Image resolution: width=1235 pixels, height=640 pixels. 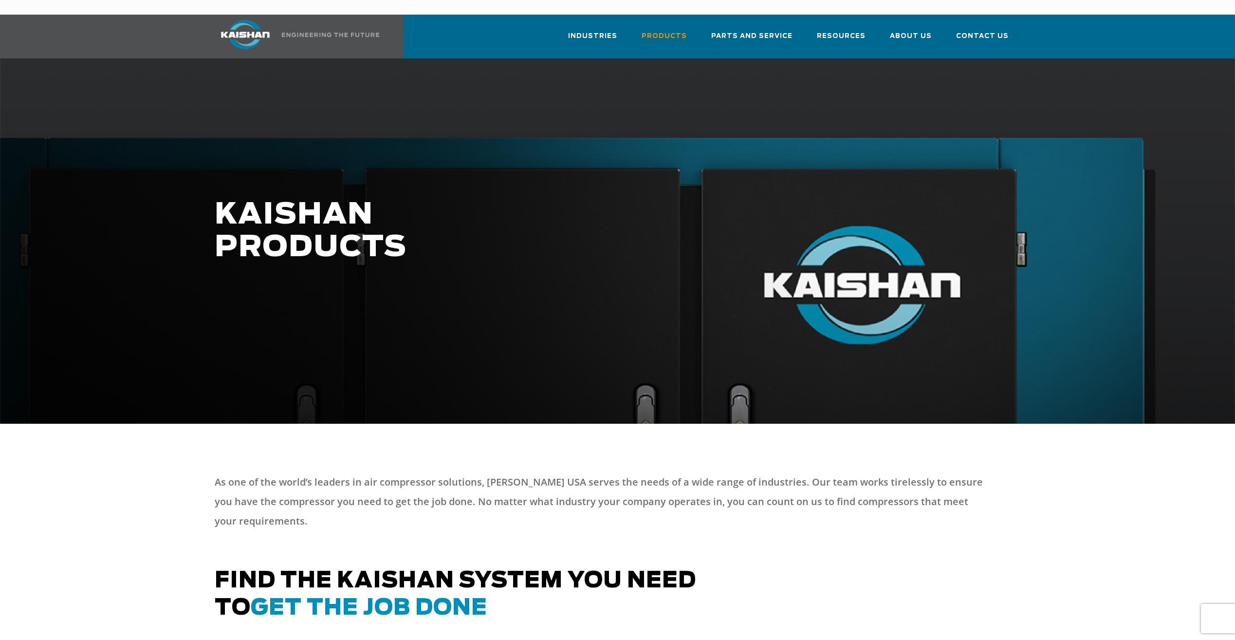 What do you see at coordinates (841, 40) in the screenshot?
I see `a: Resources` at bounding box center [841, 40].